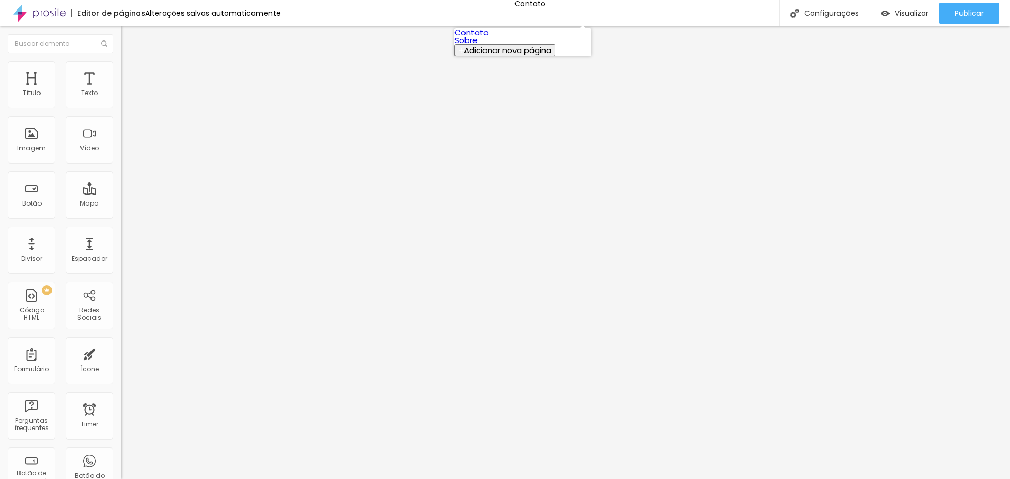  I want to click on button: Visualizar, so click(904, 13).